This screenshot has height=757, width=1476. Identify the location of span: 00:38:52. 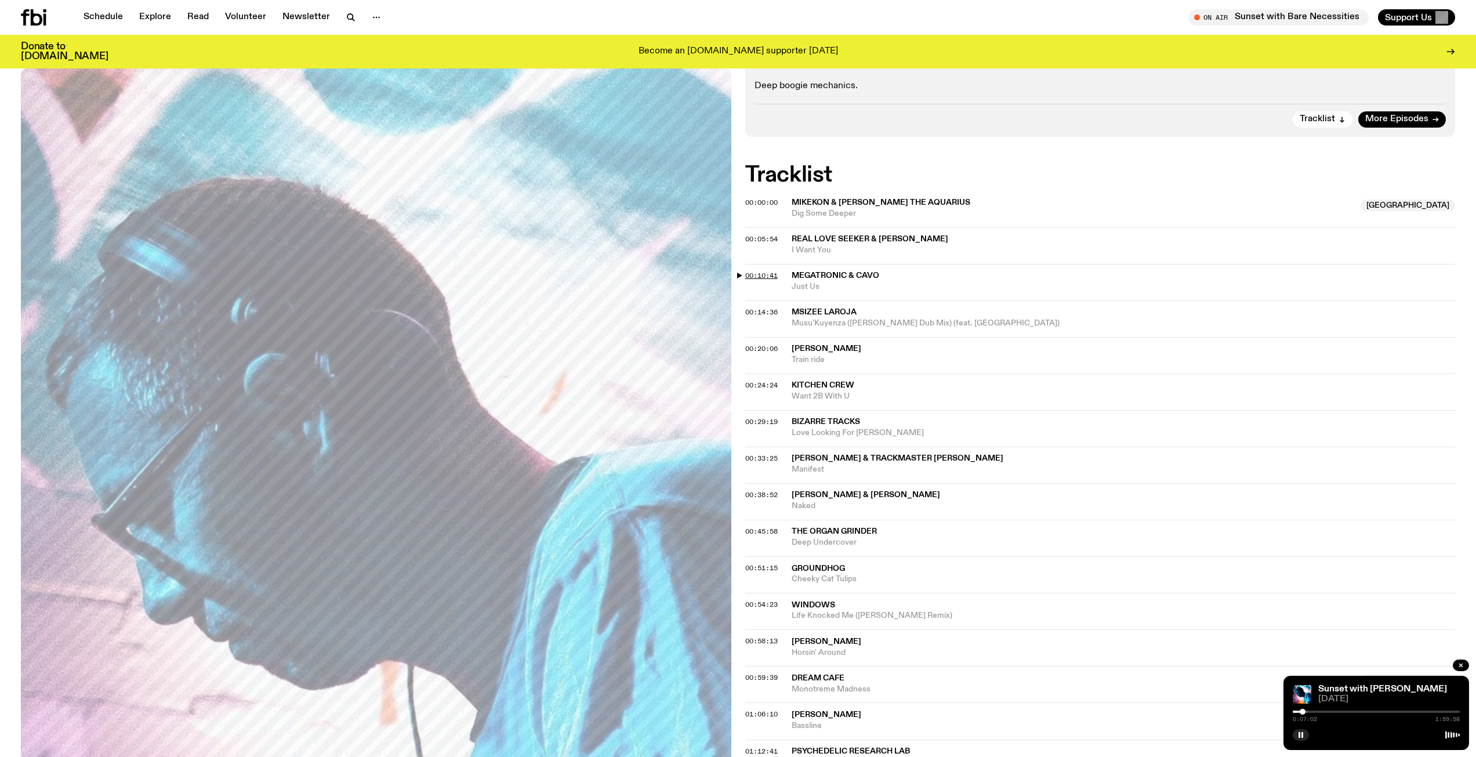
(762, 495).